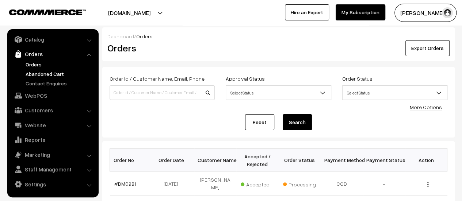 The height and width of the screenshot is (201, 462). I want to click on a: Abandoned Cart, so click(60, 74).